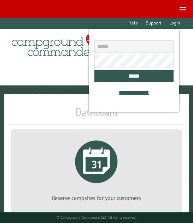 The height and width of the screenshot is (223, 193). Describe the element at coordinates (96, 115) in the screenshot. I see `h1: Dashboard` at that location.